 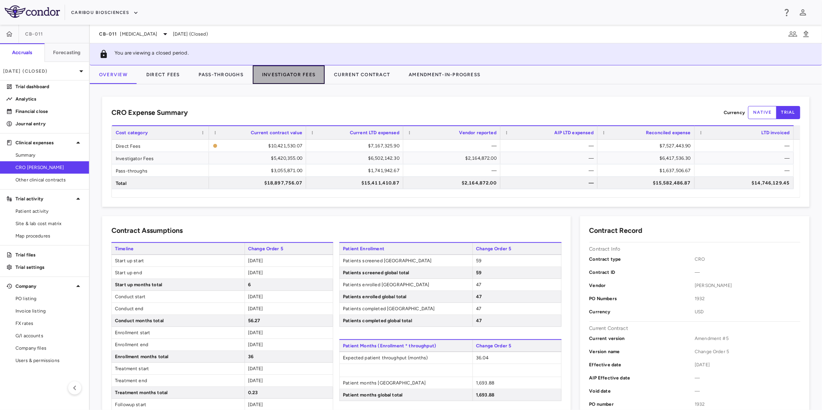 I want to click on span: Patient Enrollment, so click(x=406, y=249).